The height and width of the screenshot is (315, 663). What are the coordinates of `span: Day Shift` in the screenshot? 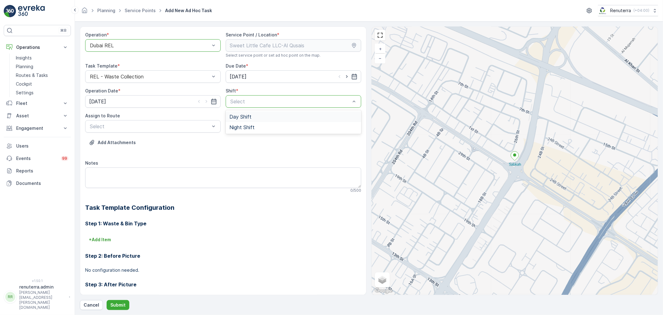 It's located at (240, 117).